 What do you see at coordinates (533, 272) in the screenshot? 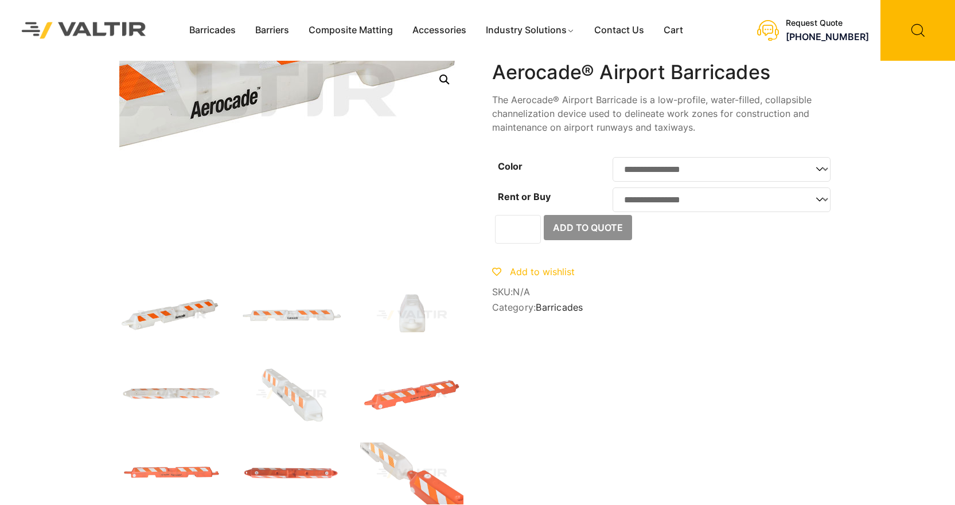
I see `a: Add to wishlist` at bounding box center [533, 272].